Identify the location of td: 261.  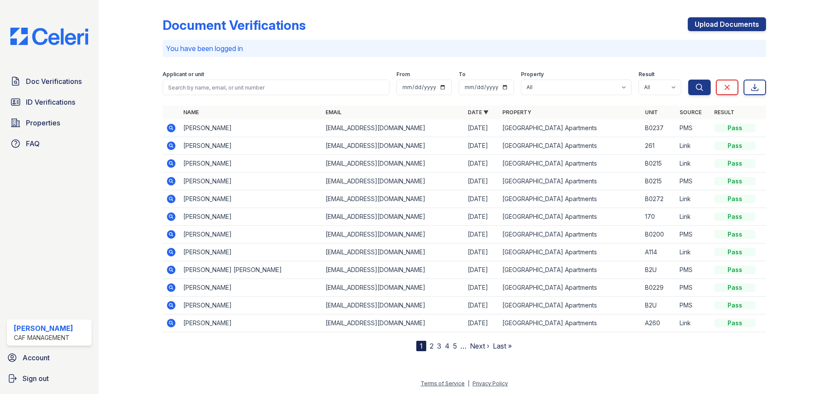
(659, 146).